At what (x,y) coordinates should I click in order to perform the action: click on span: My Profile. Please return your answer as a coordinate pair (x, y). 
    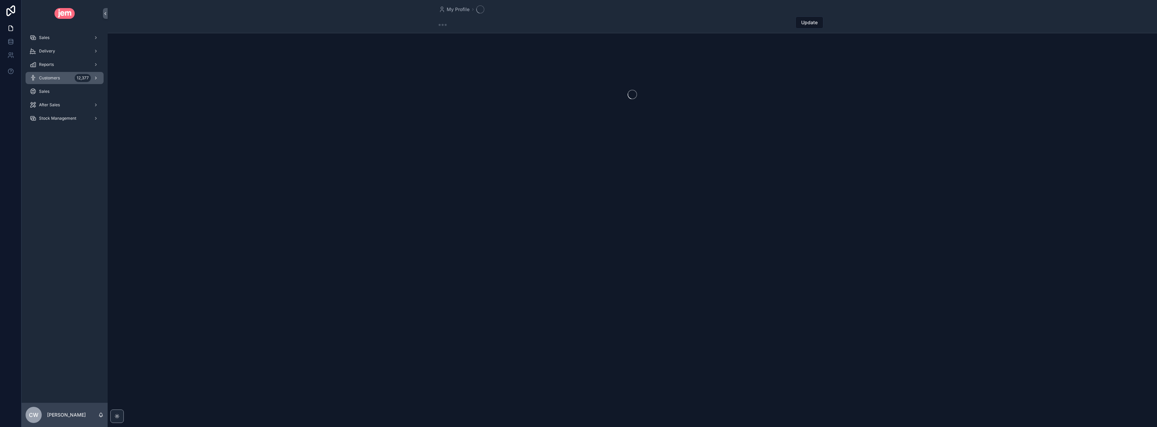
    Looking at the image, I should click on (458, 9).